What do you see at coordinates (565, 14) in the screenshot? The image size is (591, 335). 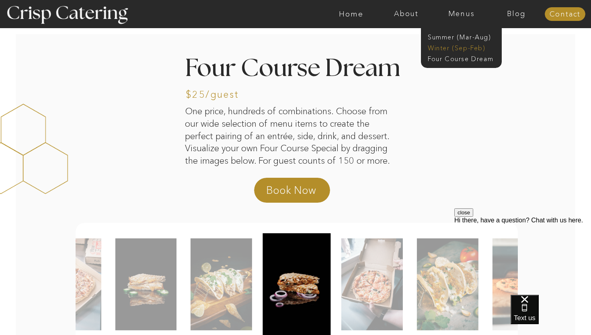 I see `a: Contact` at bounding box center [565, 14].